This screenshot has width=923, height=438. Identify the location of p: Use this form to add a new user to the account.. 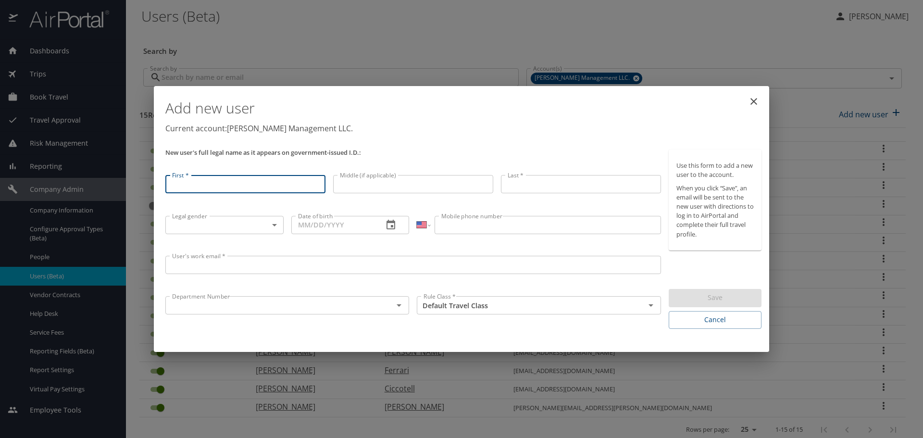
(715, 170).